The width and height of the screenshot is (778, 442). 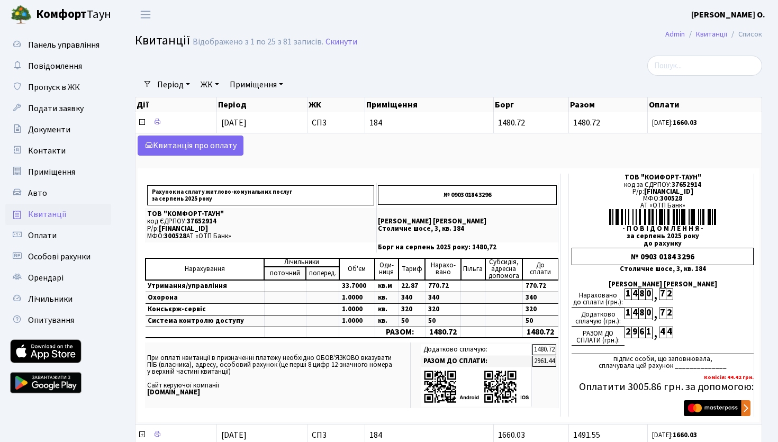 I want to click on p: код ЄДРПОУ:, so click(x=260, y=221).